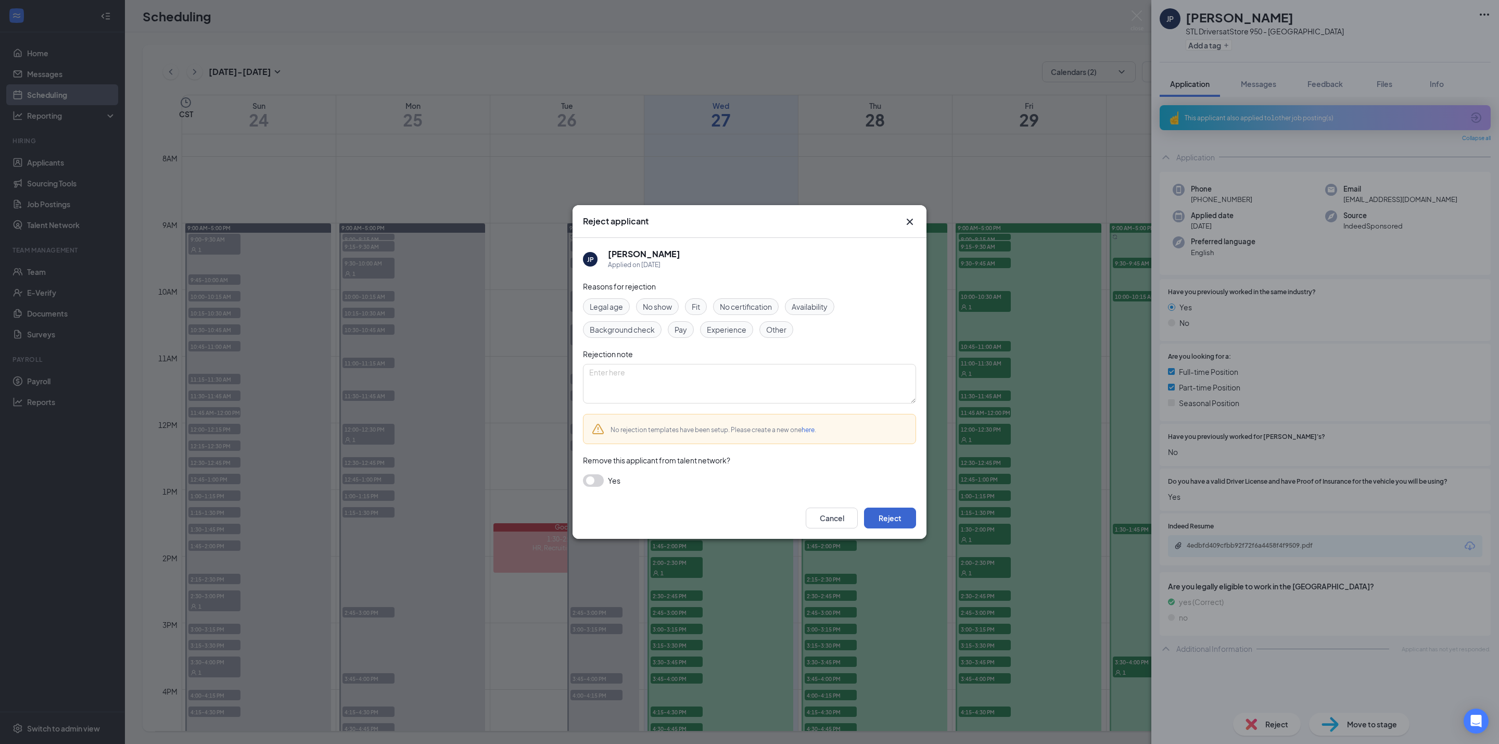 The image size is (1499, 744). What do you see at coordinates (713, 429) in the screenshot?
I see `span: No rejection templates have been setup. Please create a new one .` at bounding box center [713, 429].